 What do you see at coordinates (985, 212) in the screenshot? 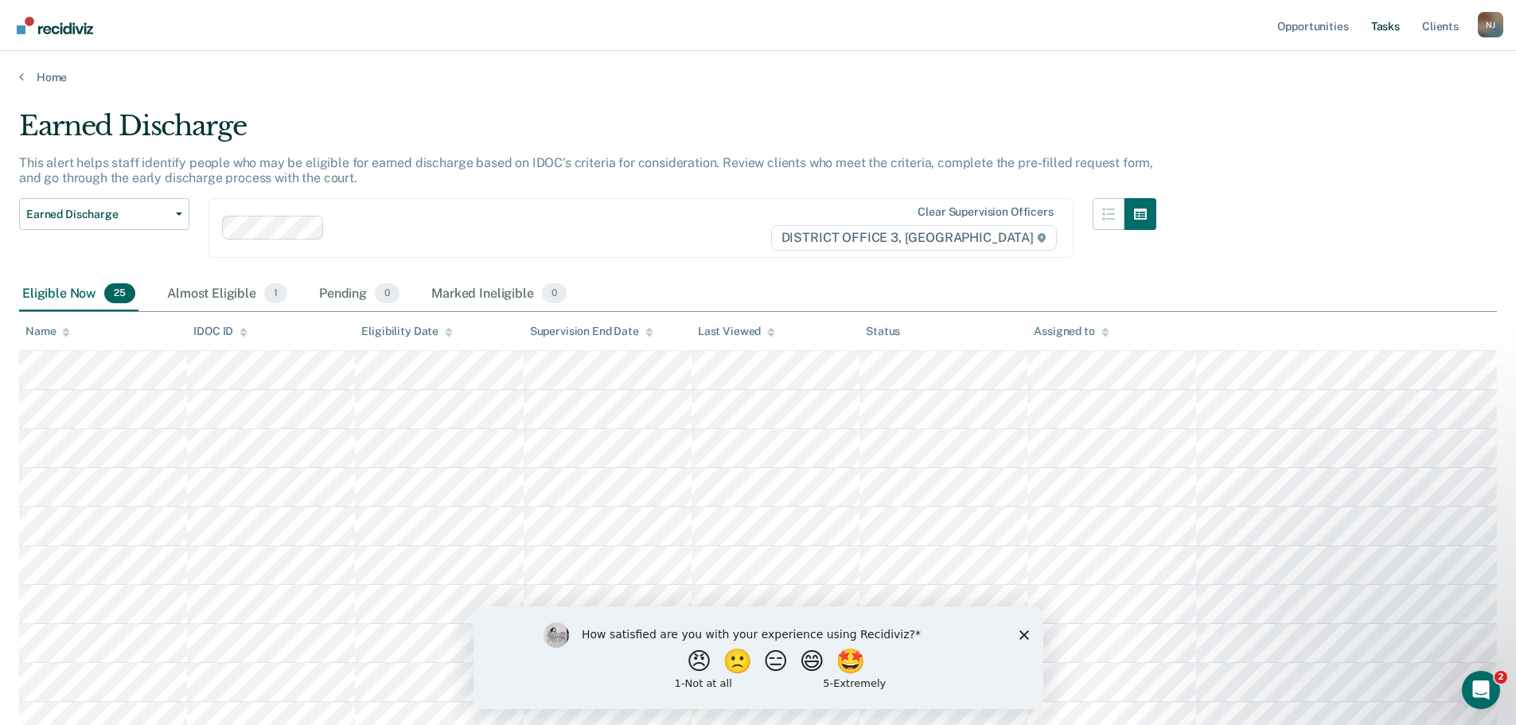
I see `div: Clear supervision officers` at bounding box center [985, 212].